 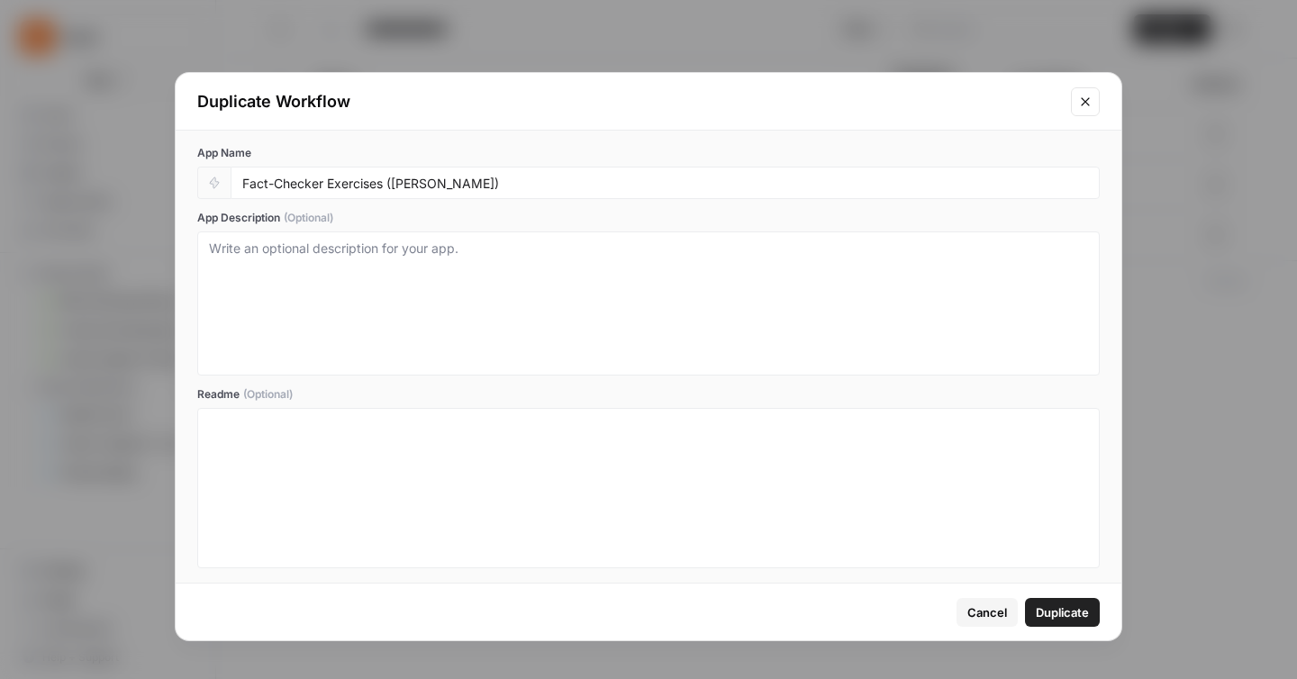 I want to click on label: Readme, so click(x=648, y=394).